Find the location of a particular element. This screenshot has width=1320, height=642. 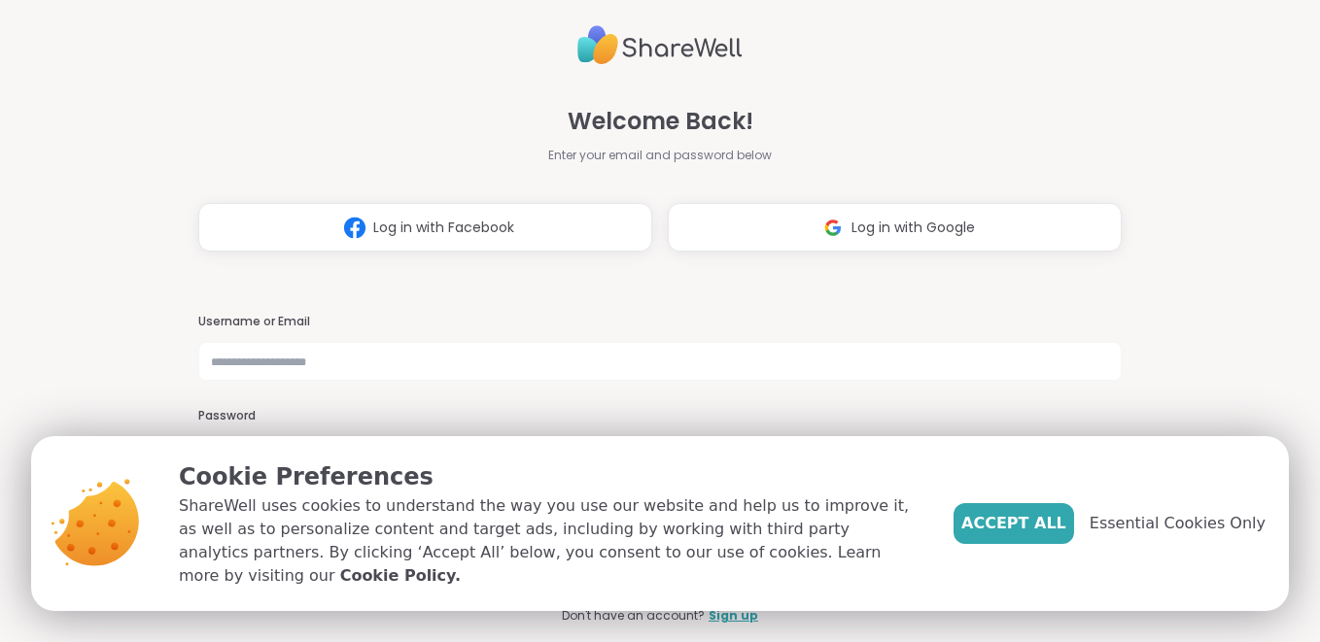

button: Log in with Facebook is located at coordinates (425, 227).